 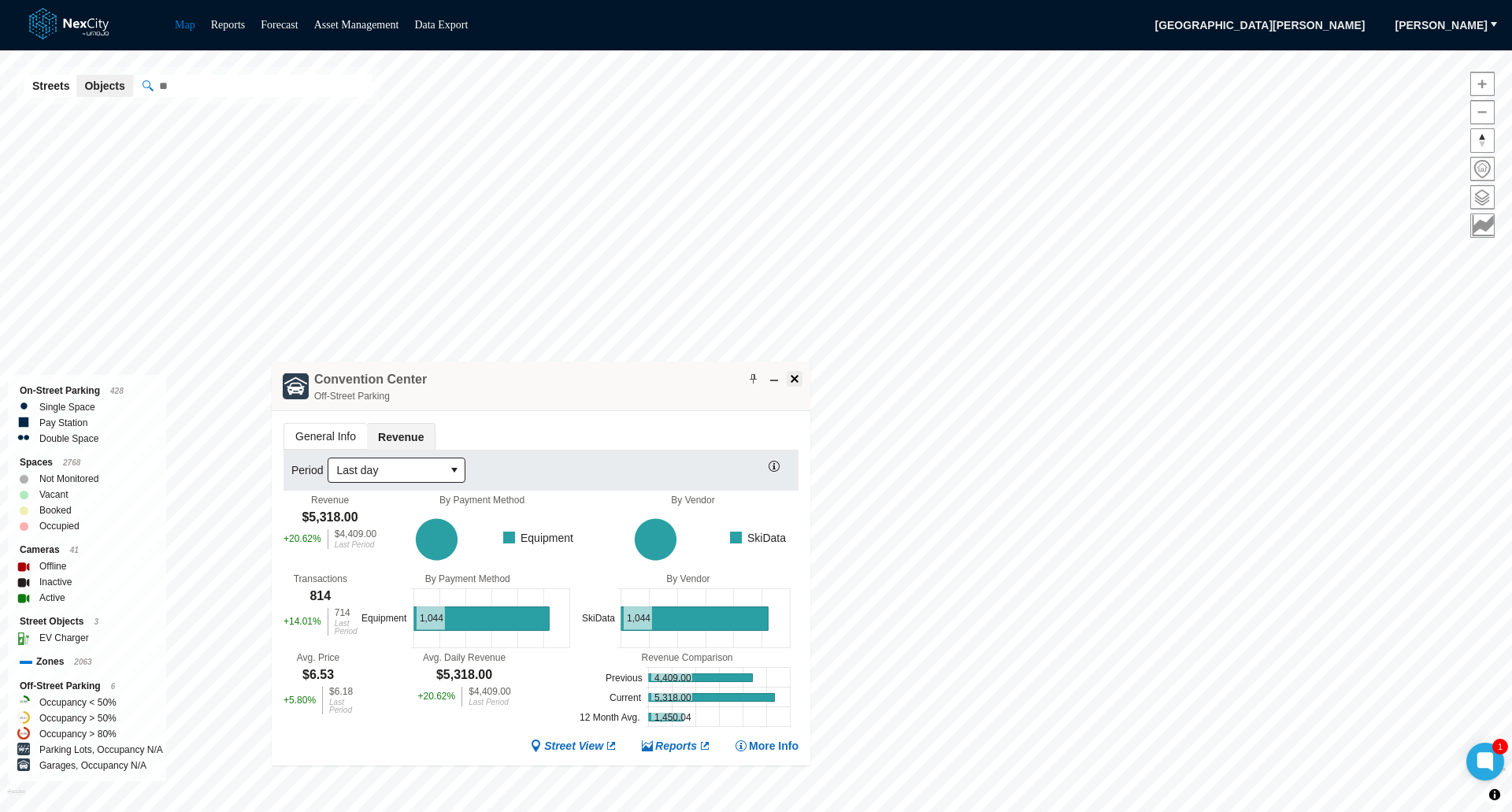 What do you see at coordinates (72, 462) in the screenshot?
I see `span: 2768` at bounding box center [72, 462].